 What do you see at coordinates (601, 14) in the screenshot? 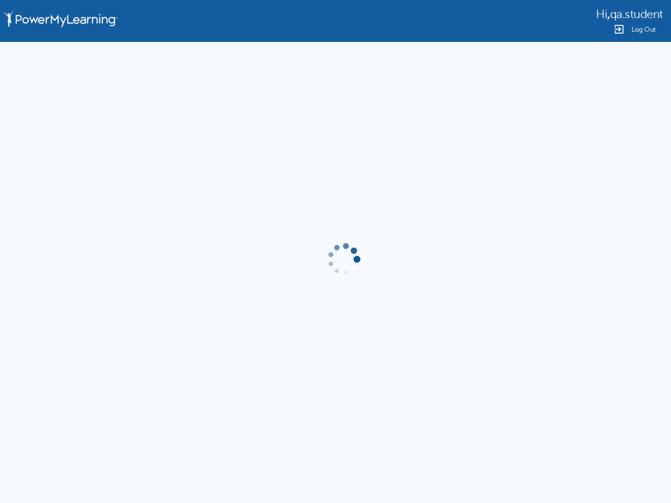
I see `span: Hi` at bounding box center [601, 14].